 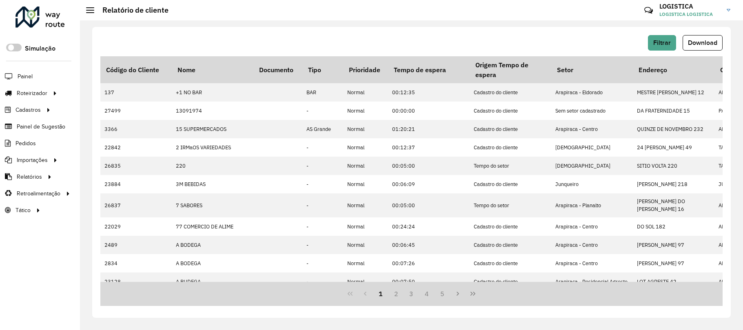 I want to click on th: Documento, so click(x=278, y=70).